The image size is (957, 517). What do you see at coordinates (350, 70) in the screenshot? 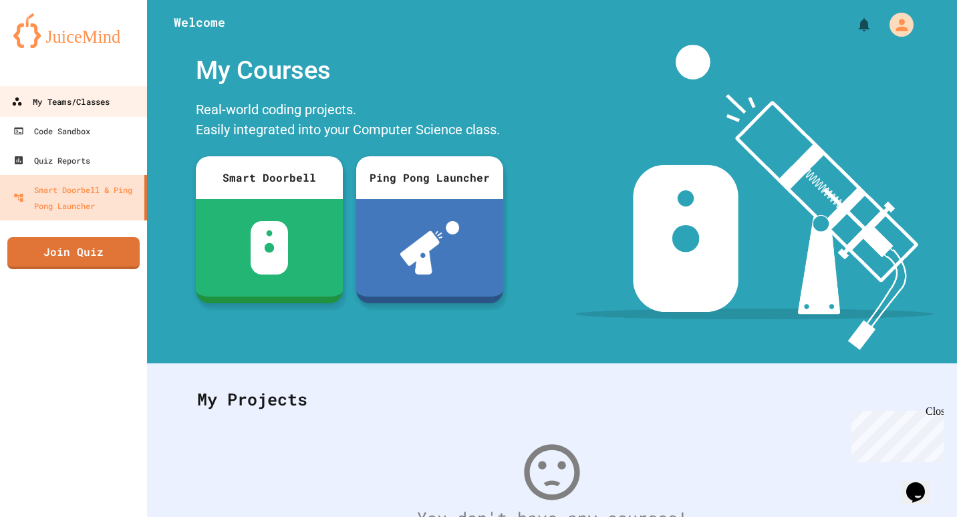
I see `div: My Courses` at bounding box center [350, 70].